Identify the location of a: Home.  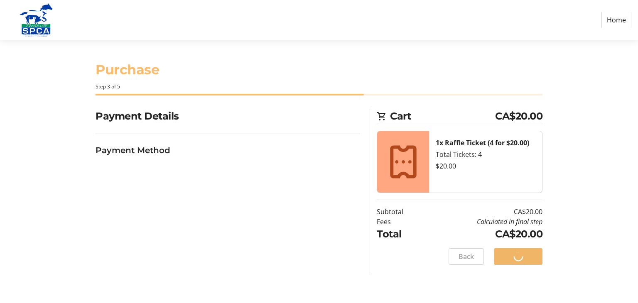
(617, 20).